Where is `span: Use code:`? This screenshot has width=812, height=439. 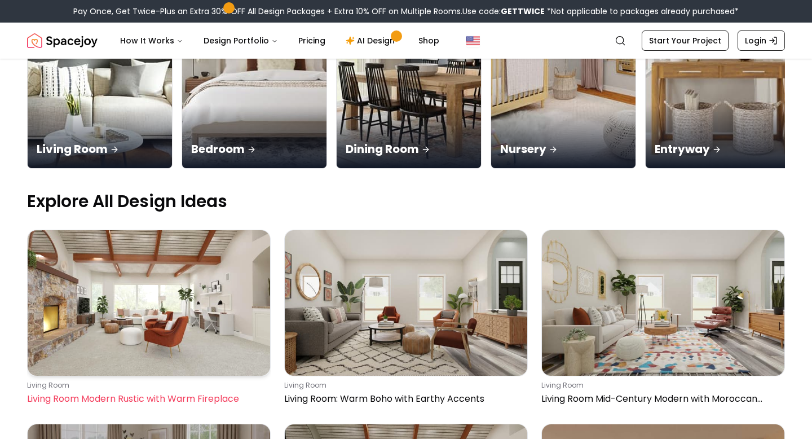
span: Use code: is located at coordinates (503, 11).